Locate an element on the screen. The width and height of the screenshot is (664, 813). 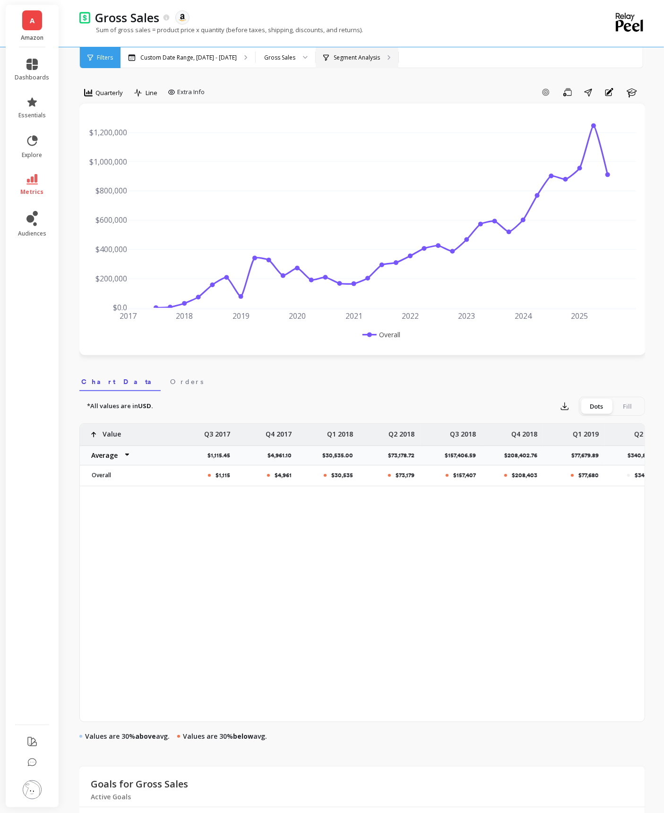
p: $4,961 is located at coordinates (283, 475).